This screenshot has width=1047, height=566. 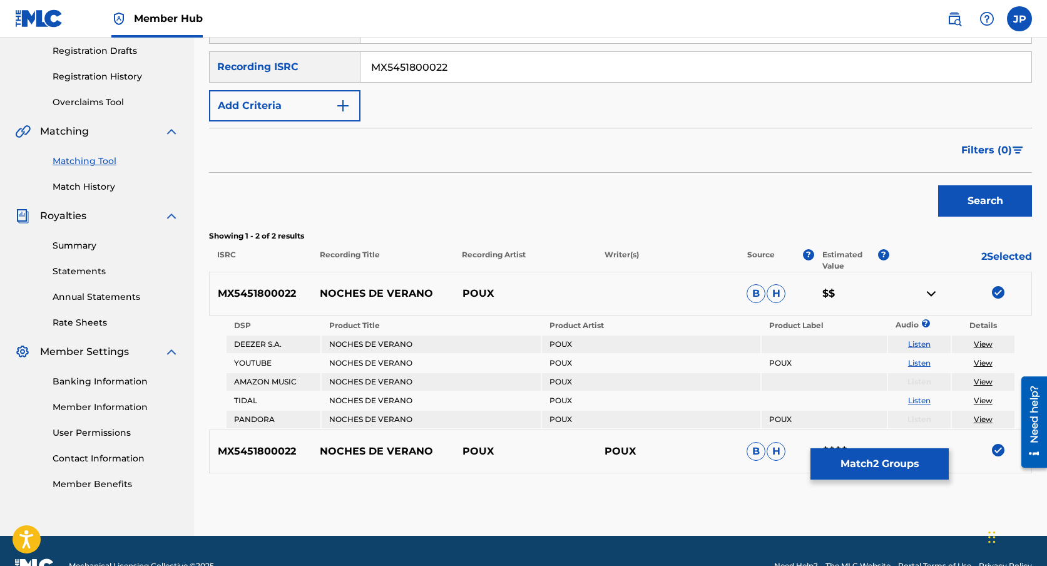 What do you see at coordinates (850, 260) in the screenshot?
I see `p: Estimated Value` at bounding box center [850, 260].